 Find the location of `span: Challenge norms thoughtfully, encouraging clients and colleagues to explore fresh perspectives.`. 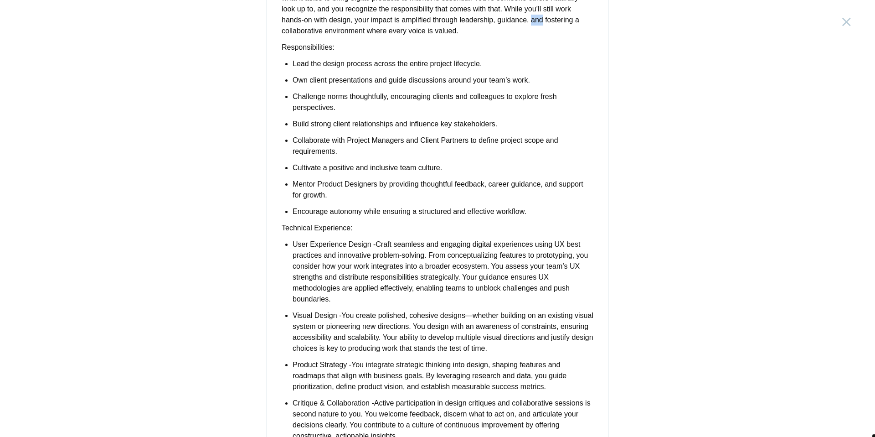

span: Challenge norms thoughtfully, encouraging clients and colleagues to explore fresh perspectives. is located at coordinates (425, 102).